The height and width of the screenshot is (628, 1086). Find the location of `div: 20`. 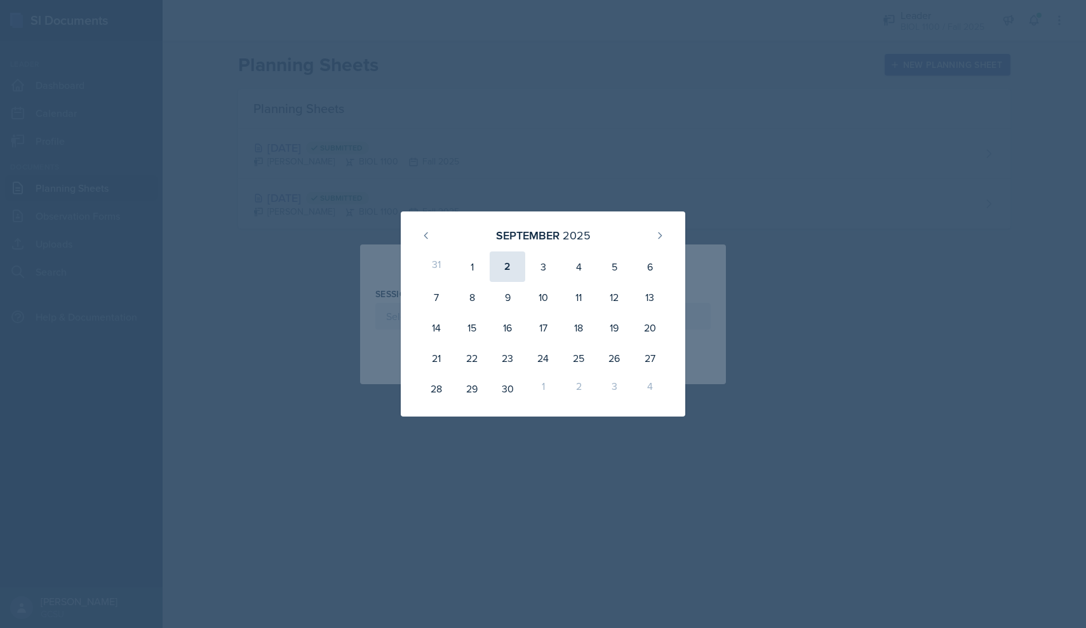

div: 20 is located at coordinates (650, 328).